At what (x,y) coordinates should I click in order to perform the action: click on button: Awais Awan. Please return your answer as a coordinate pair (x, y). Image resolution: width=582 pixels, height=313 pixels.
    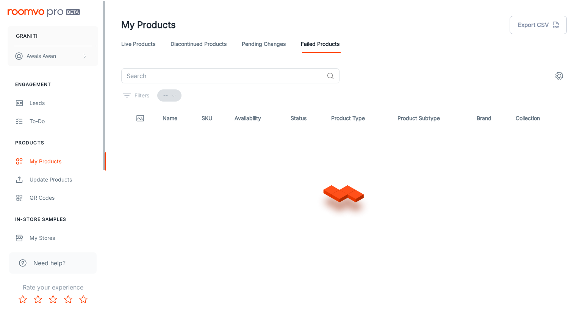
    Looking at the image, I should click on (53, 56).